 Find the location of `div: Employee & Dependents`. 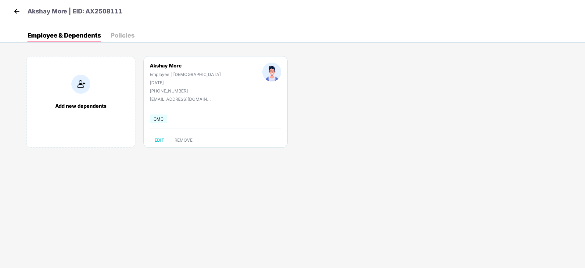

div: Employee & Dependents is located at coordinates (64, 35).